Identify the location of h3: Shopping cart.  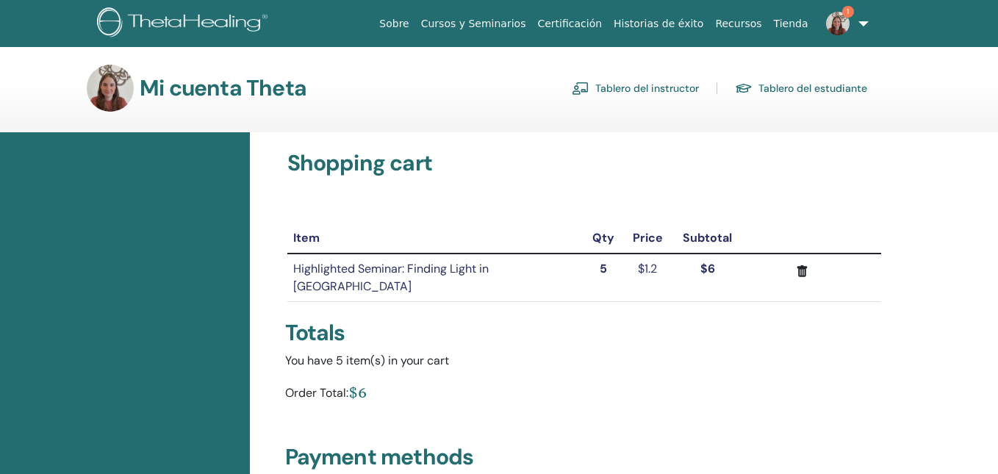
(584, 163).